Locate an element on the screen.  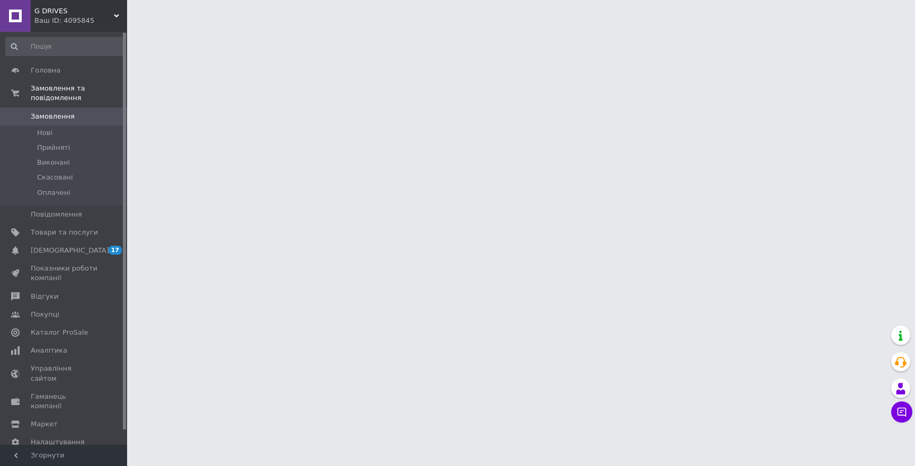
span: Покупці is located at coordinates (45, 315).